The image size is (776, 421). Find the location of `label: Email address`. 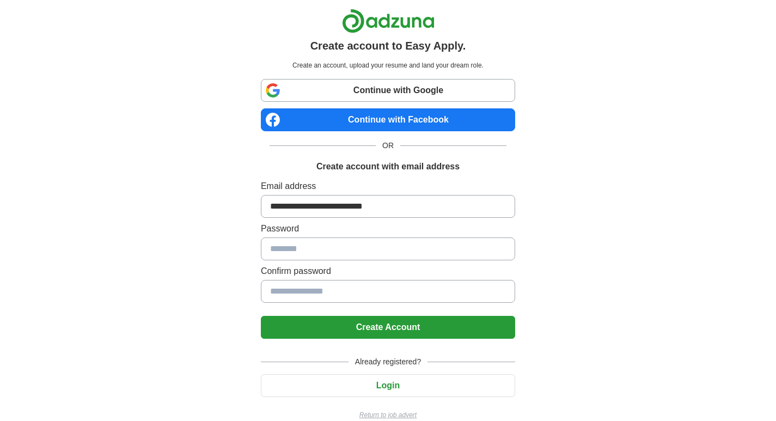

label: Email address is located at coordinates (388, 186).